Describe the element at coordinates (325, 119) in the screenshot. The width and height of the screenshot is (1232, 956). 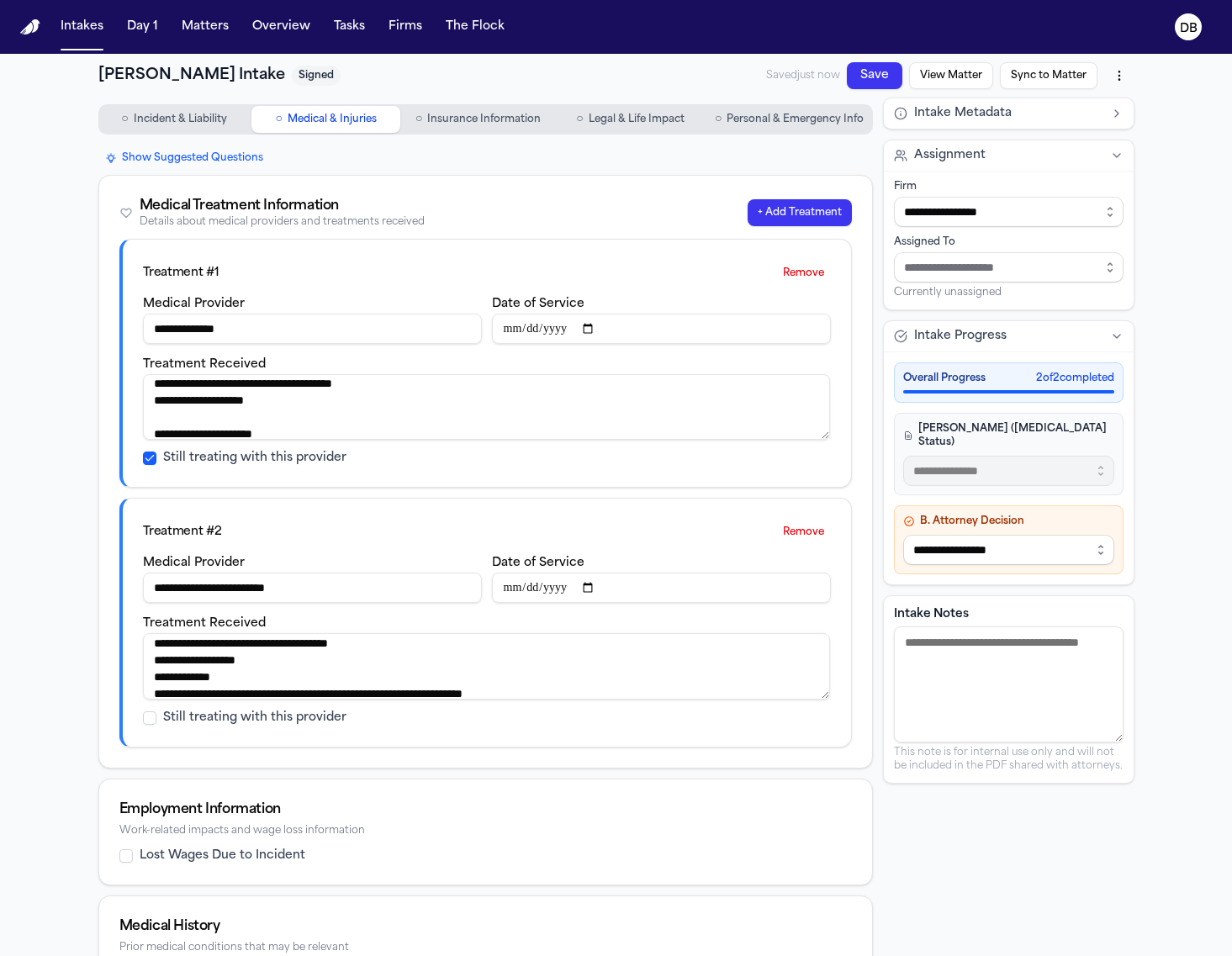
I see `button: Go to Medical & Injuries` at that location.